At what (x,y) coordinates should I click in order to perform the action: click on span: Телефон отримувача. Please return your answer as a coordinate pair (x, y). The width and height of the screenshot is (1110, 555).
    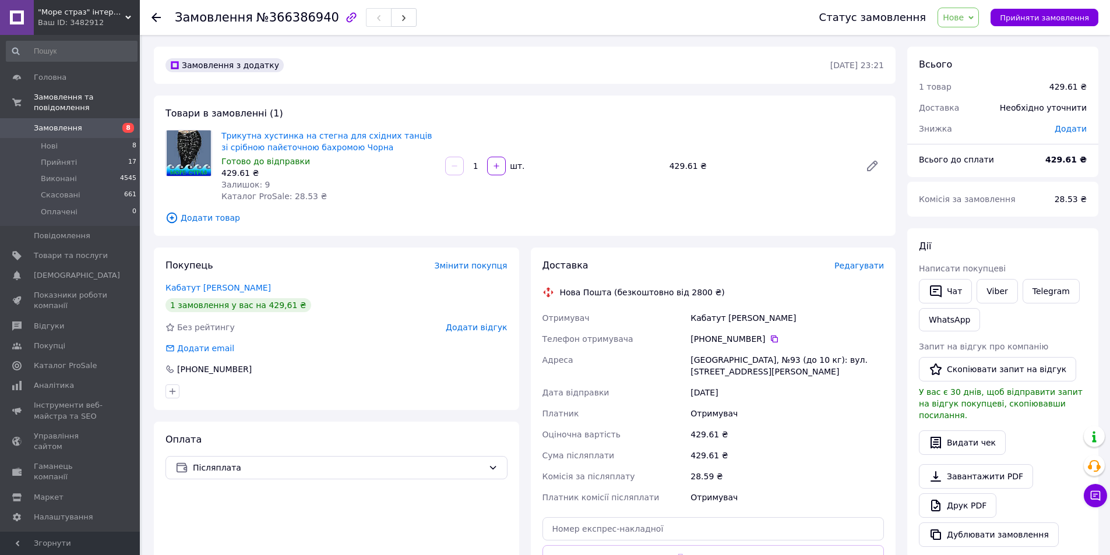
    Looking at the image, I should click on (588, 339).